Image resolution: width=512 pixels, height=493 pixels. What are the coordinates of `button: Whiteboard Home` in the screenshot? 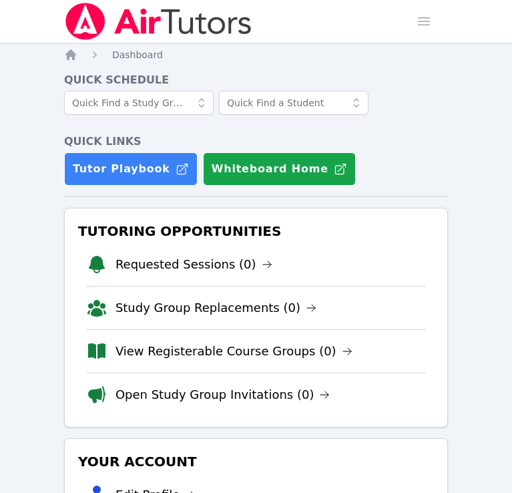 It's located at (279, 169).